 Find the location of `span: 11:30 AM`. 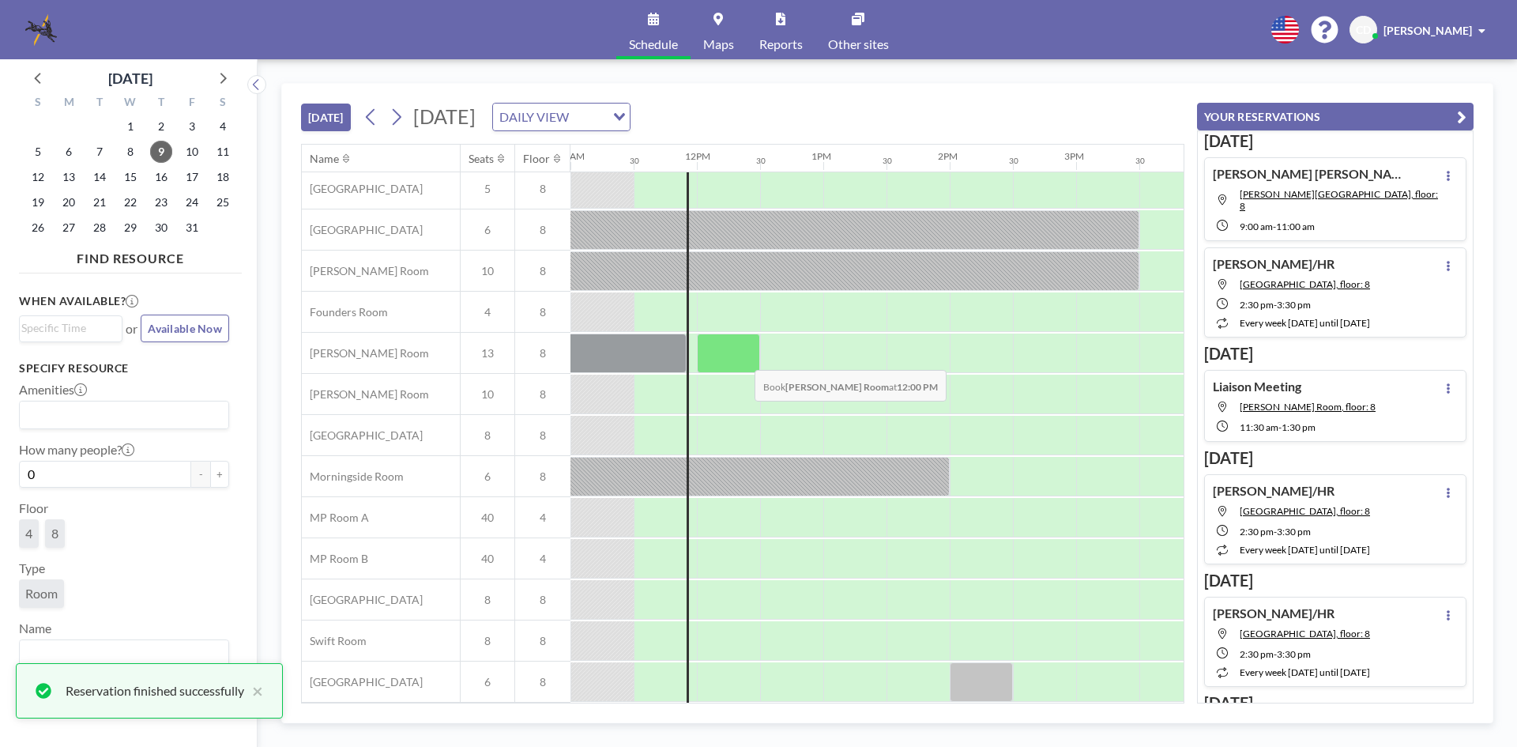

span: 11:30 AM is located at coordinates (1259, 427).